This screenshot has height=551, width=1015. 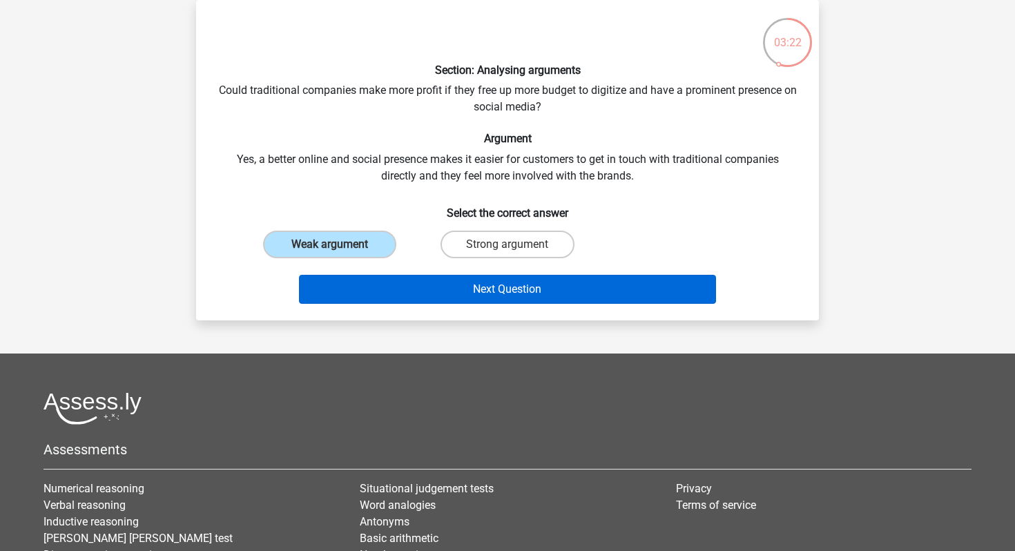 What do you see at coordinates (329, 244) in the screenshot?
I see `label: Weak argument` at bounding box center [329, 244].